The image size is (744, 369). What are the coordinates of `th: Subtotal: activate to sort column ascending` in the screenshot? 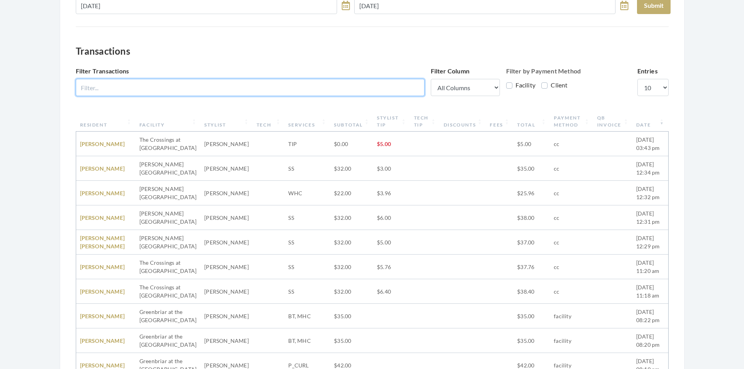 It's located at (352, 122).